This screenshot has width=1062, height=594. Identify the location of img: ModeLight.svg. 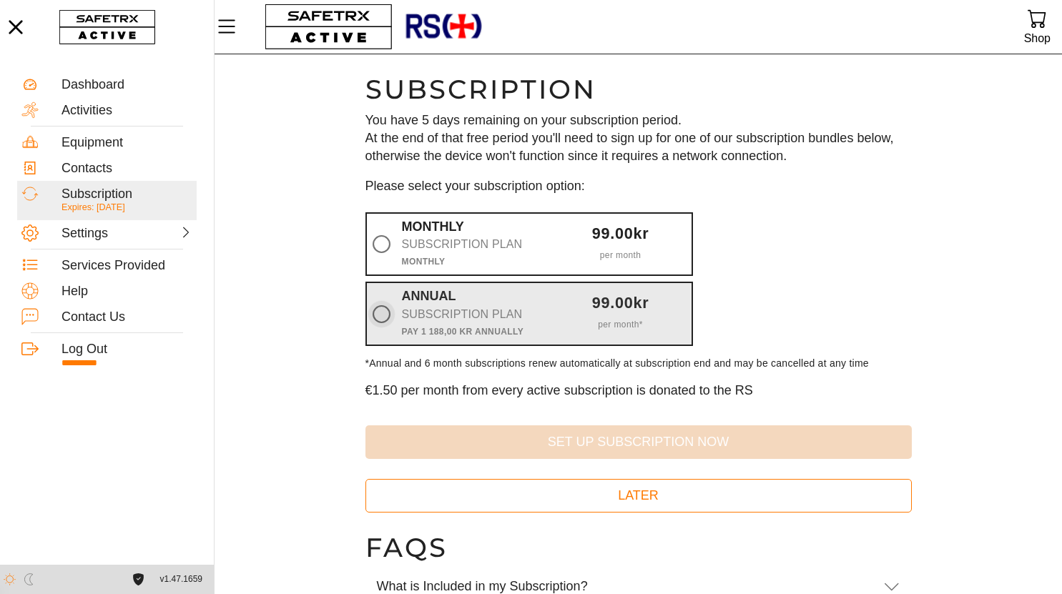
(9, 579).